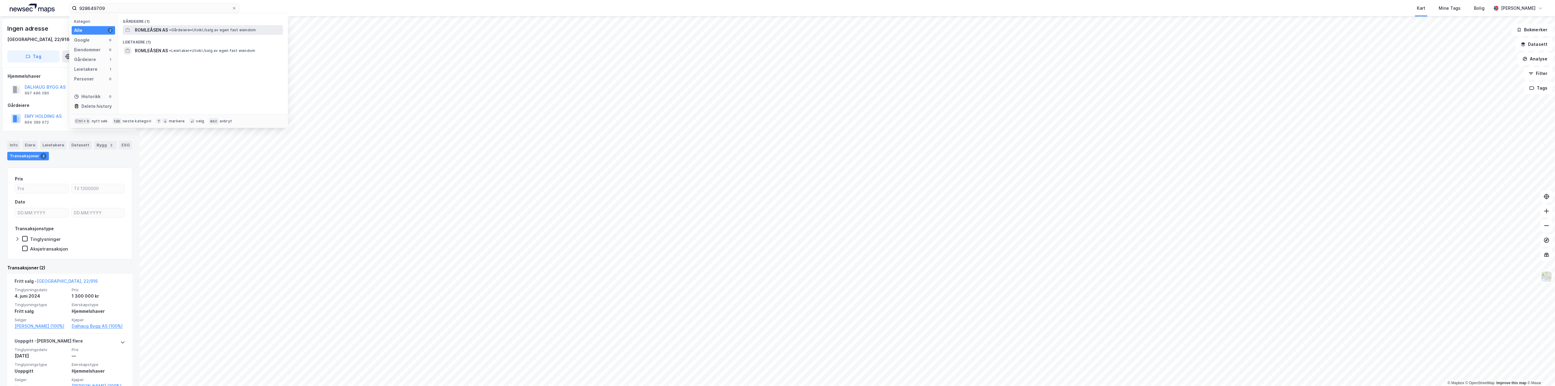 The height and width of the screenshot is (386, 1555). I want to click on div: neste kategori, so click(137, 121).